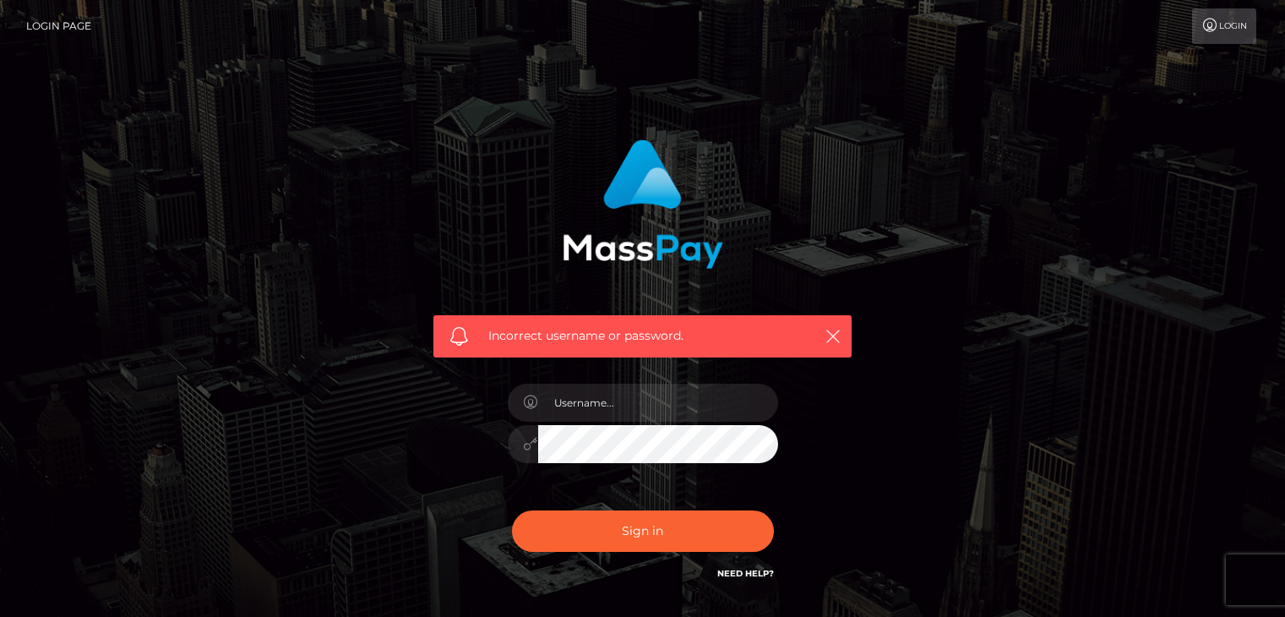  What do you see at coordinates (643, 204) in the screenshot?
I see `img: MassPay Login` at bounding box center [643, 204].